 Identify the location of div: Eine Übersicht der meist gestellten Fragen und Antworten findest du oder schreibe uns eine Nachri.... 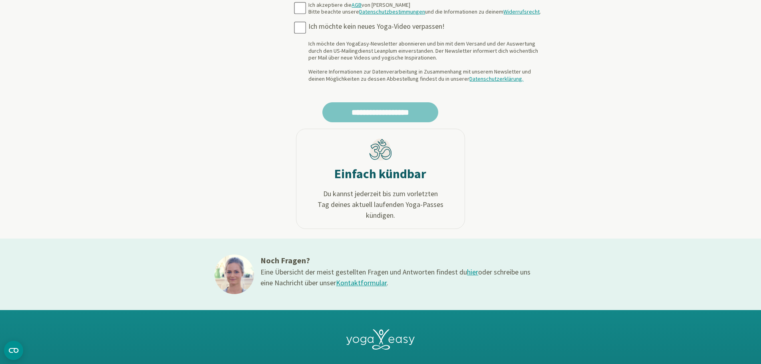
(396, 277).